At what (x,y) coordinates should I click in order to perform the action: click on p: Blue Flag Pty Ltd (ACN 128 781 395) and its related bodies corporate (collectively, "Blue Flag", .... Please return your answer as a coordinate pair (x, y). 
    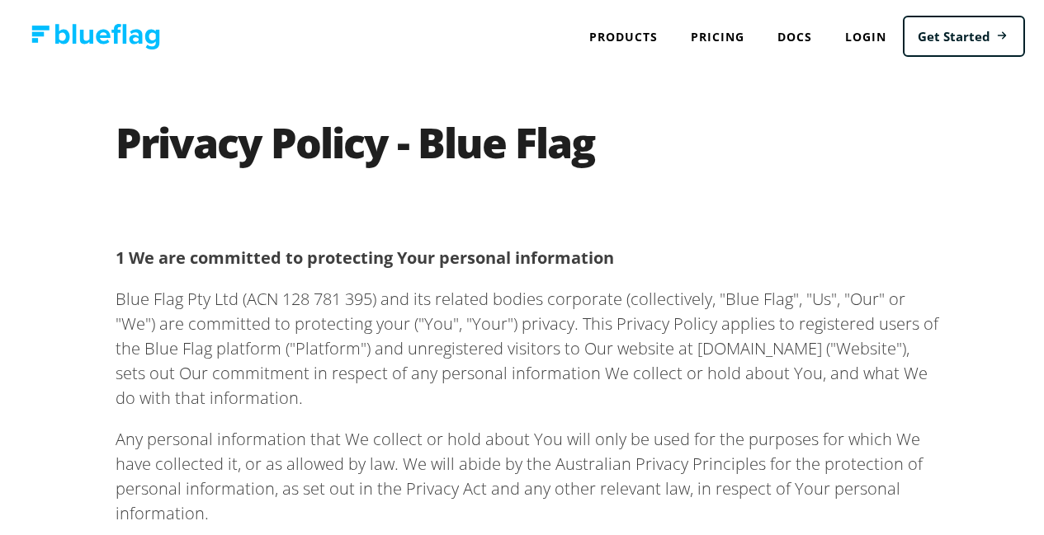
    Looking at the image, I should click on (528, 346).